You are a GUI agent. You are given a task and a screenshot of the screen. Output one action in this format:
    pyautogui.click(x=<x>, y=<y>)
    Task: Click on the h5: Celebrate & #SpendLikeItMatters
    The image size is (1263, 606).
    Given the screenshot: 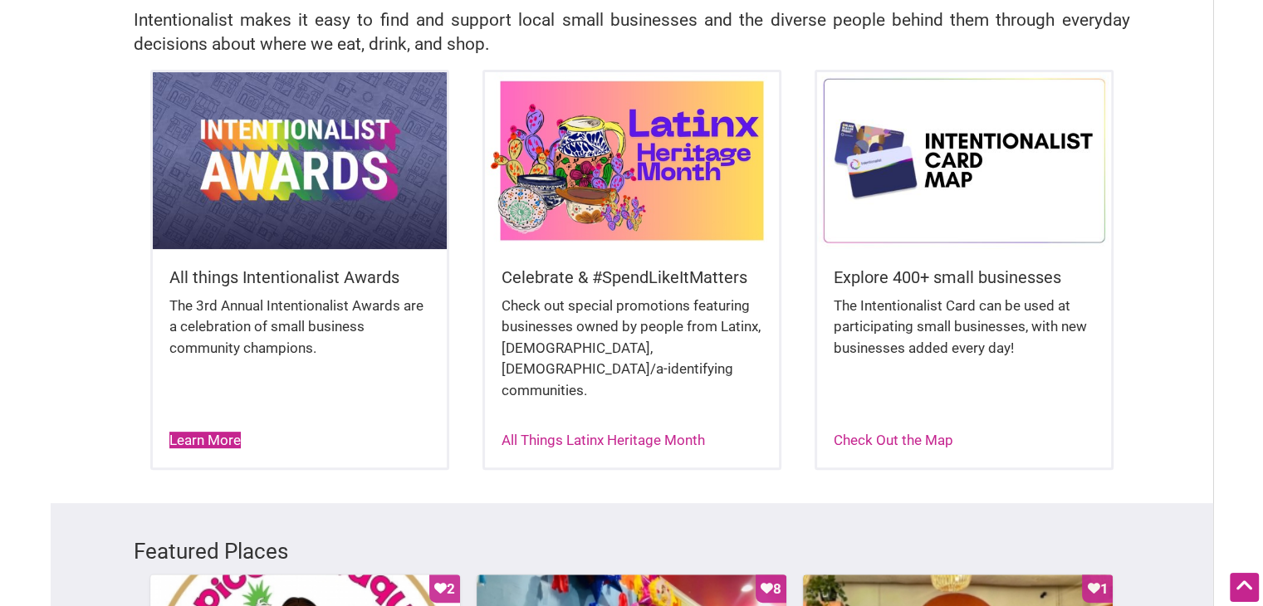 What is the action you would take?
    pyautogui.click(x=632, y=277)
    